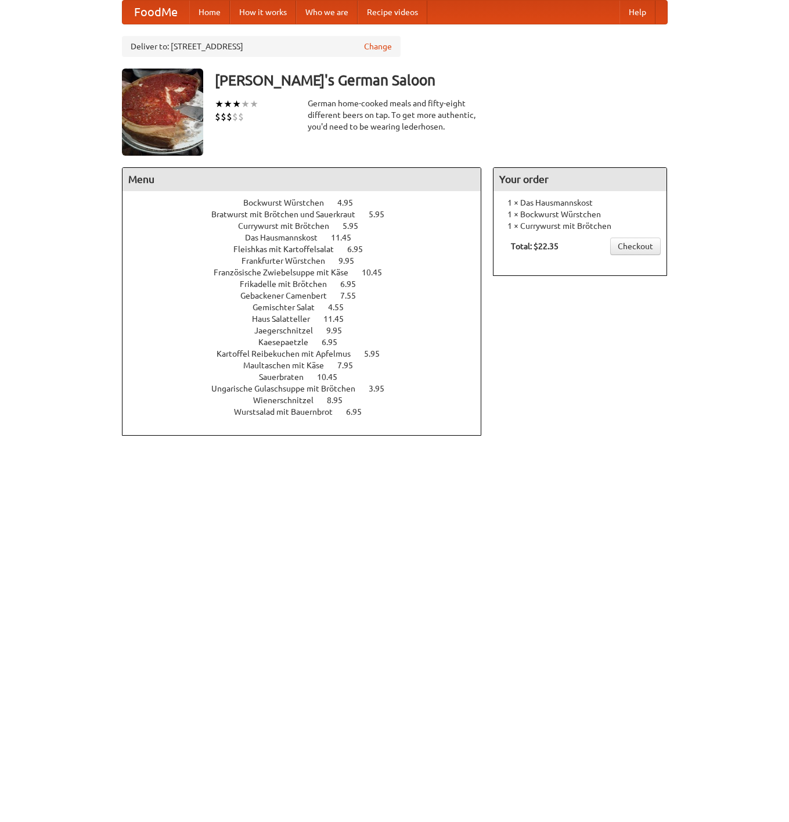 The width and height of the screenshot is (789, 822). Describe the element at coordinates (308, 319) in the screenshot. I see `a: Haus Salatteller 11.45` at that location.